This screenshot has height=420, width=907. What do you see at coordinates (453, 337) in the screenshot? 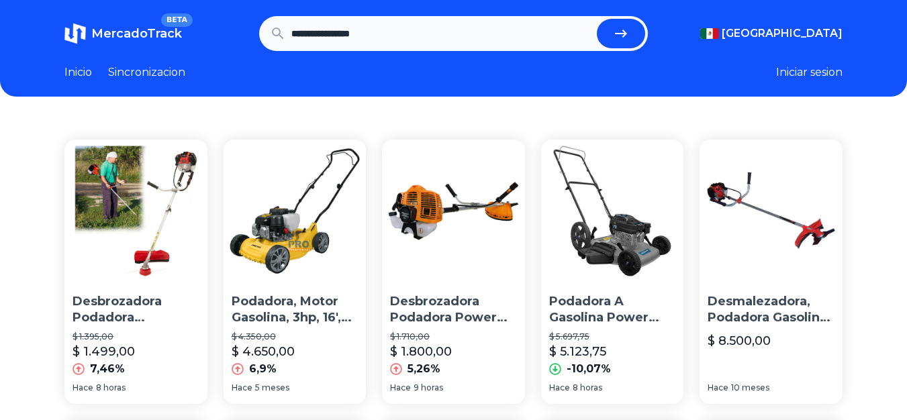
I see `p: $ 1.710,00` at bounding box center [453, 337].